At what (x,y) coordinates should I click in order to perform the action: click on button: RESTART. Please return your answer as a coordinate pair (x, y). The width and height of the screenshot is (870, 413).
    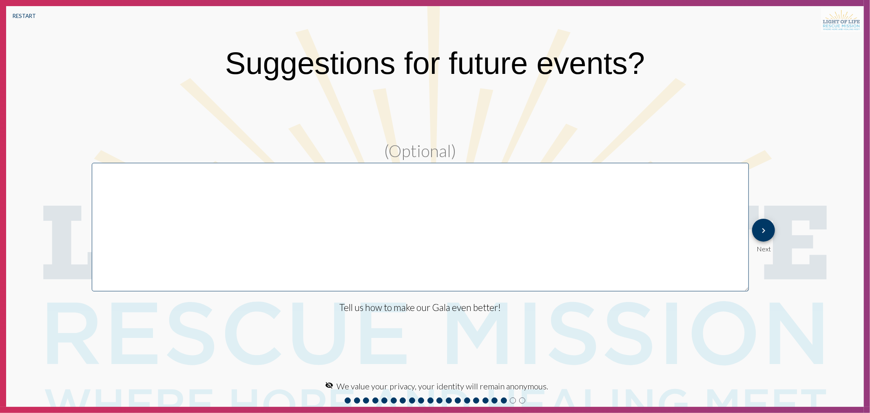
    Looking at the image, I should click on (24, 16).